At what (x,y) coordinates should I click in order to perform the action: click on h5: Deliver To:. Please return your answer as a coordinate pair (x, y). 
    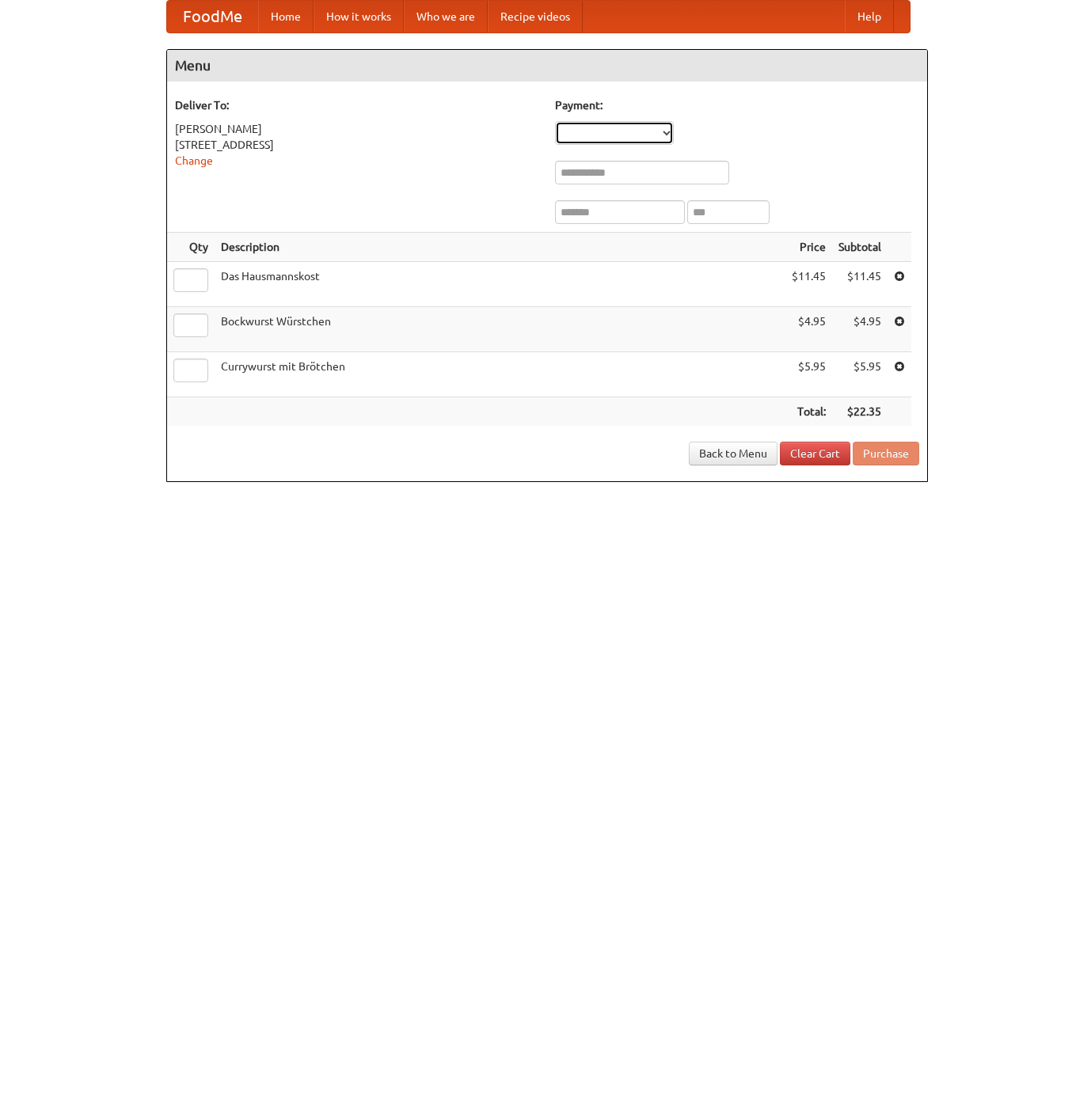
    Looking at the image, I should click on (357, 105).